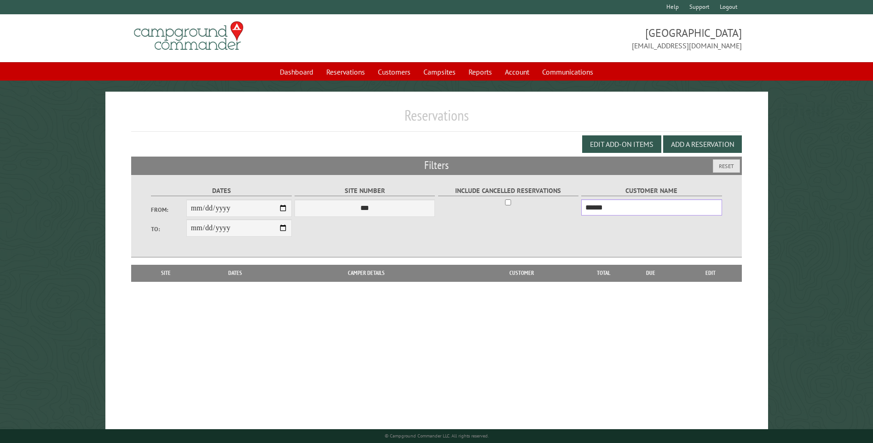 Image resolution: width=873 pixels, height=443 pixels. What do you see at coordinates (367, 273) in the screenshot?
I see `th: Camper Details` at bounding box center [367, 273].